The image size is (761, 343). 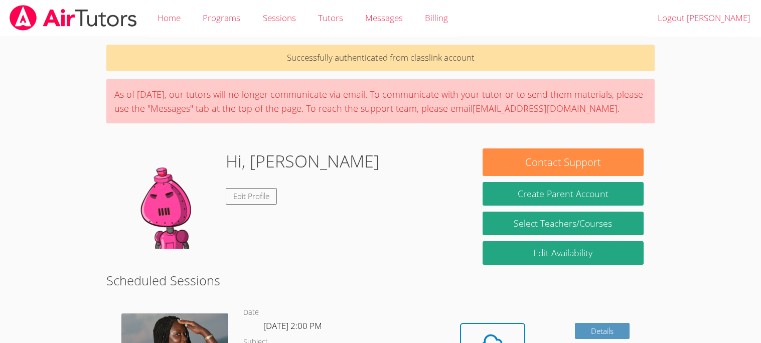 I want to click on button: Contact Support, so click(x=563, y=162).